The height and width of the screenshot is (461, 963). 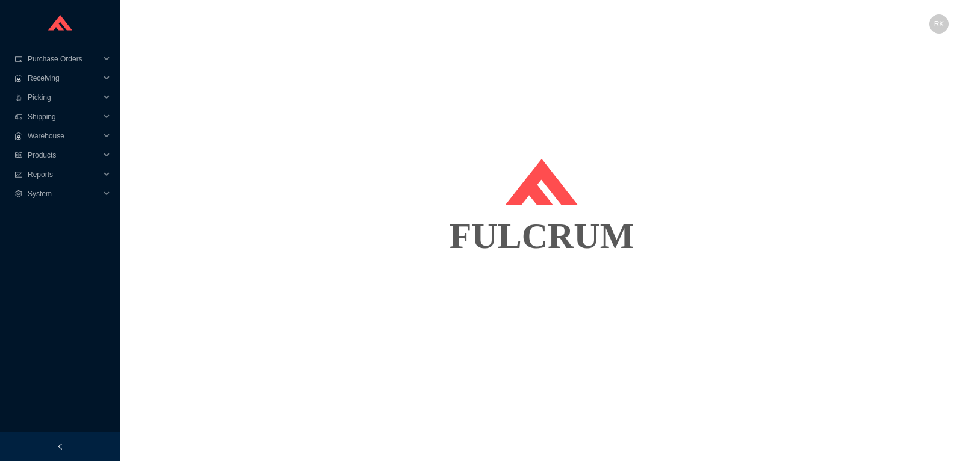 What do you see at coordinates (939, 24) in the screenshot?
I see `span: RK` at bounding box center [939, 24].